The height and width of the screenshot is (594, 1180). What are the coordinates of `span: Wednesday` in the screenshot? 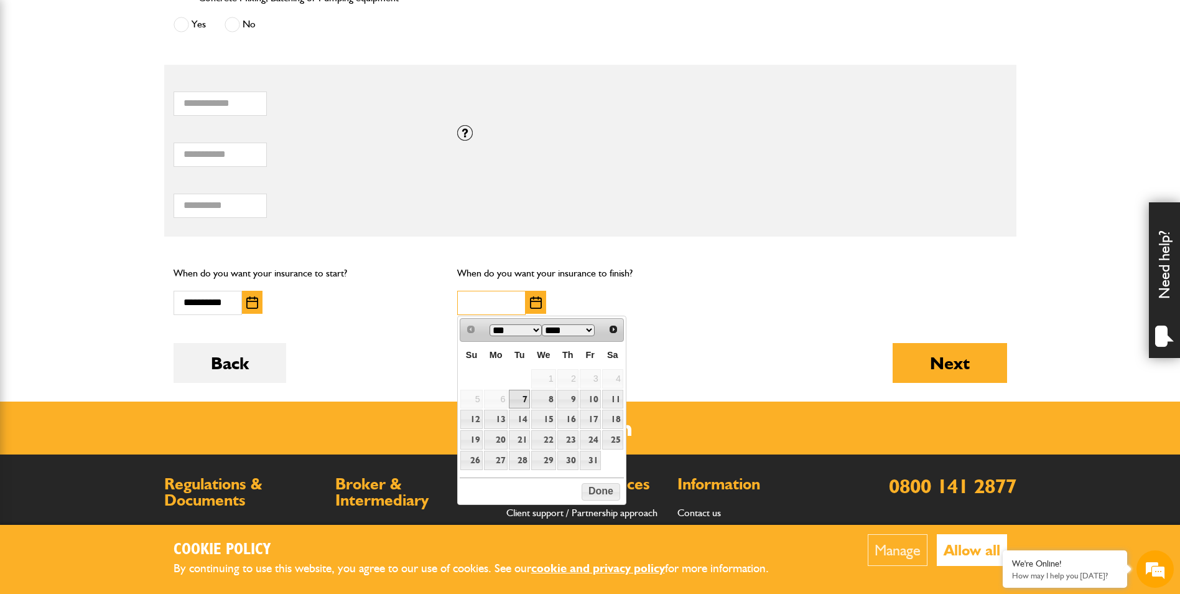 It's located at (543, 355).